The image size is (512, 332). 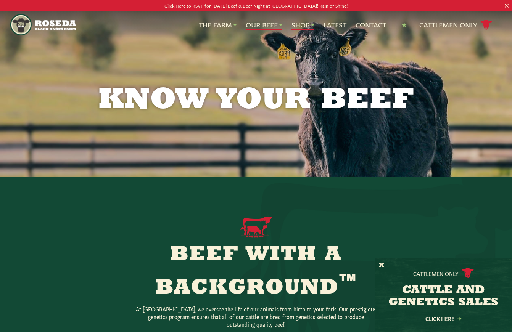 What do you see at coordinates (43, 25) in the screenshot?
I see `img: https://roseda.com/wp-content/uploads/2021/05/roseda-25-header.png` at bounding box center [43, 25].